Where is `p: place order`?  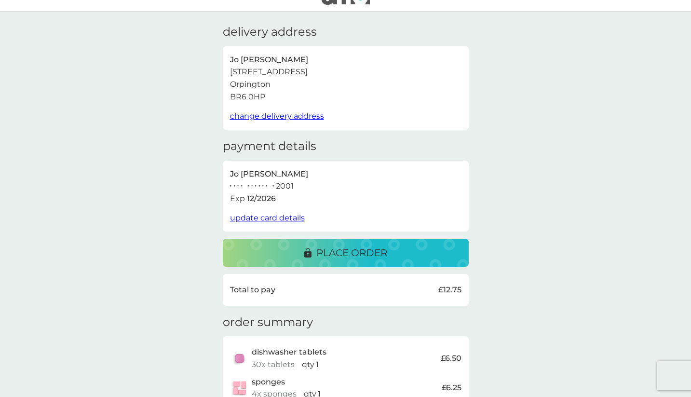 p: place order is located at coordinates (351, 253).